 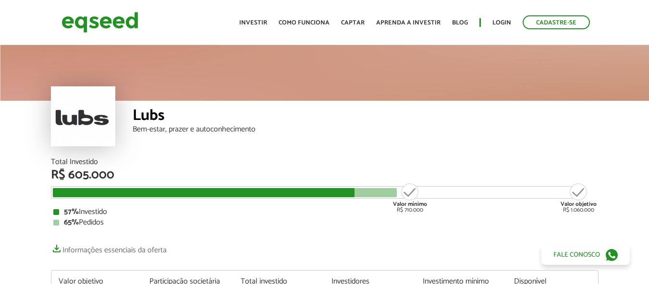 What do you see at coordinates (325, 162) in the screenshot?
I see `div: Total Investido` at bounding box center [325, 162].